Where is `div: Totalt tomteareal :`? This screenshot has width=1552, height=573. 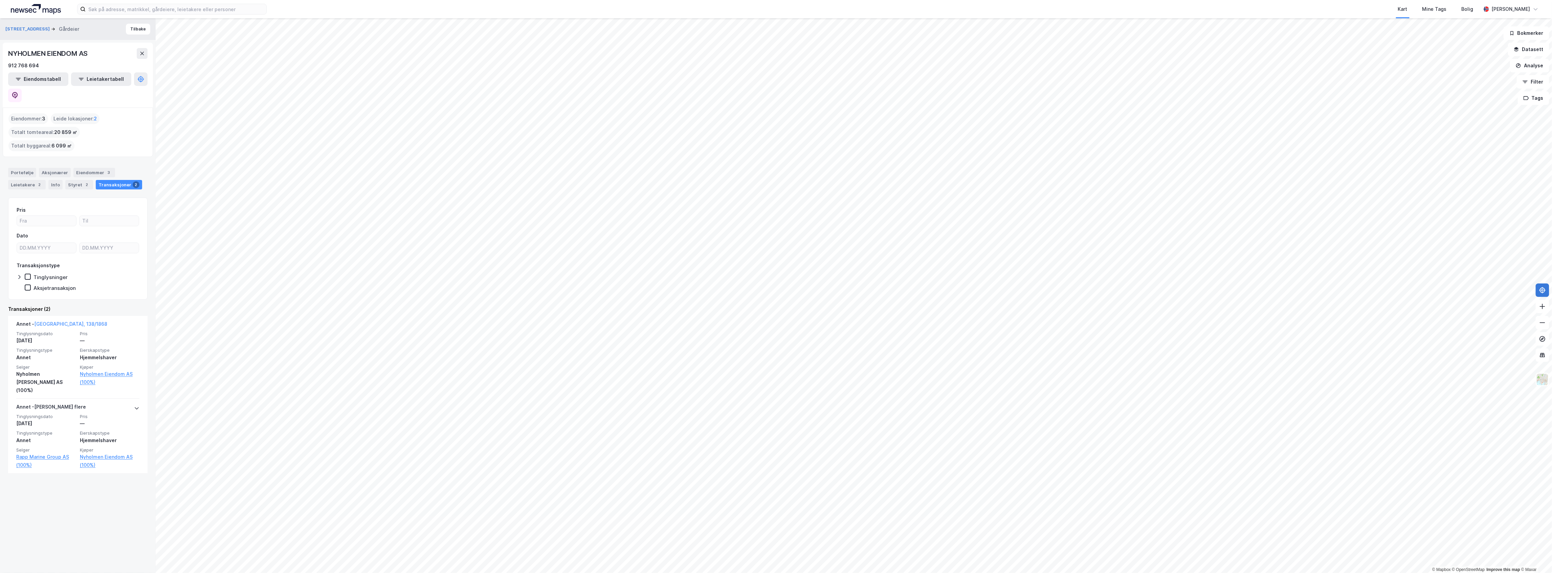
div: Totalt tomteareal : is located at coordinates (44, 132).